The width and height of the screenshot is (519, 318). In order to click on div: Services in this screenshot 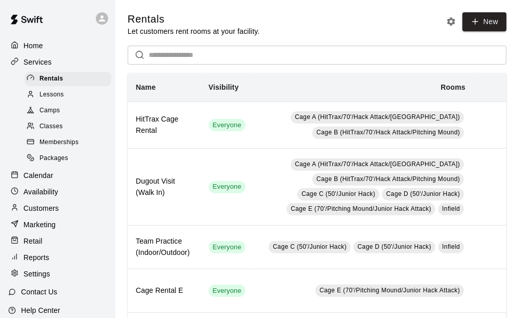, I will do `click(57, 62)`.